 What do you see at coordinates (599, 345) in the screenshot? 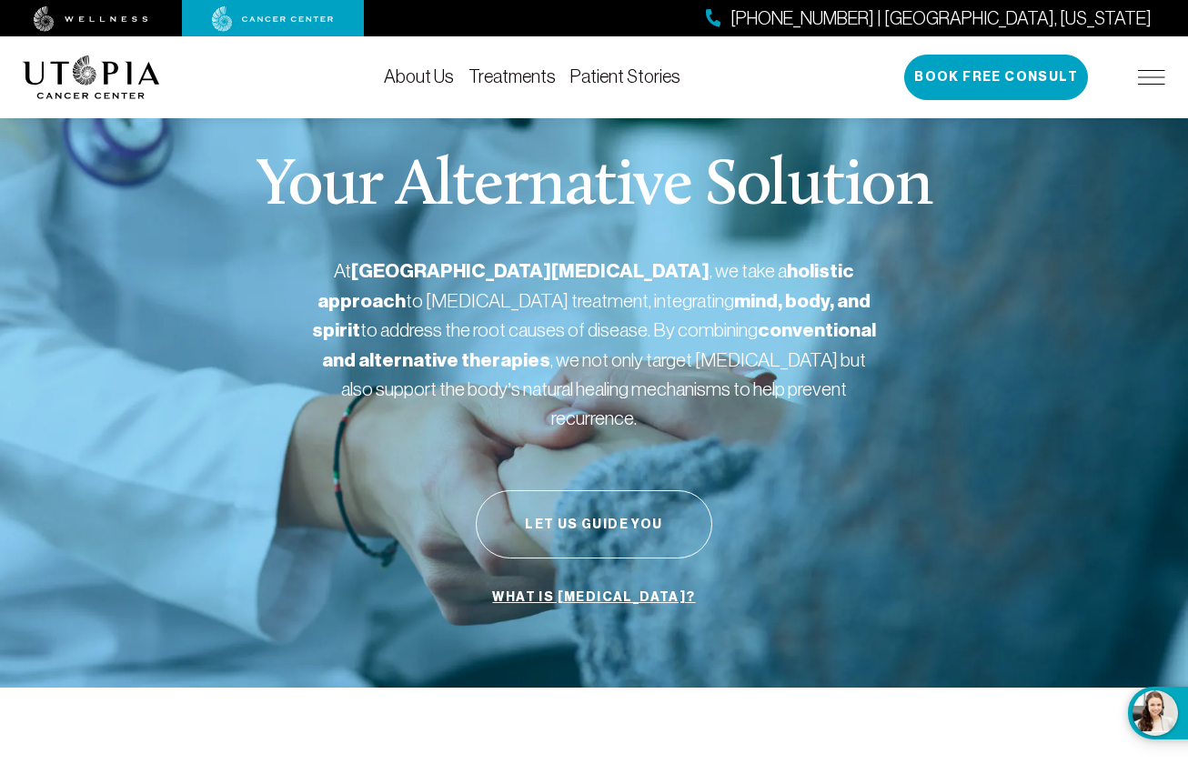
I see `strong: conventional and alternative therapies` at bounding box center [599, 345].